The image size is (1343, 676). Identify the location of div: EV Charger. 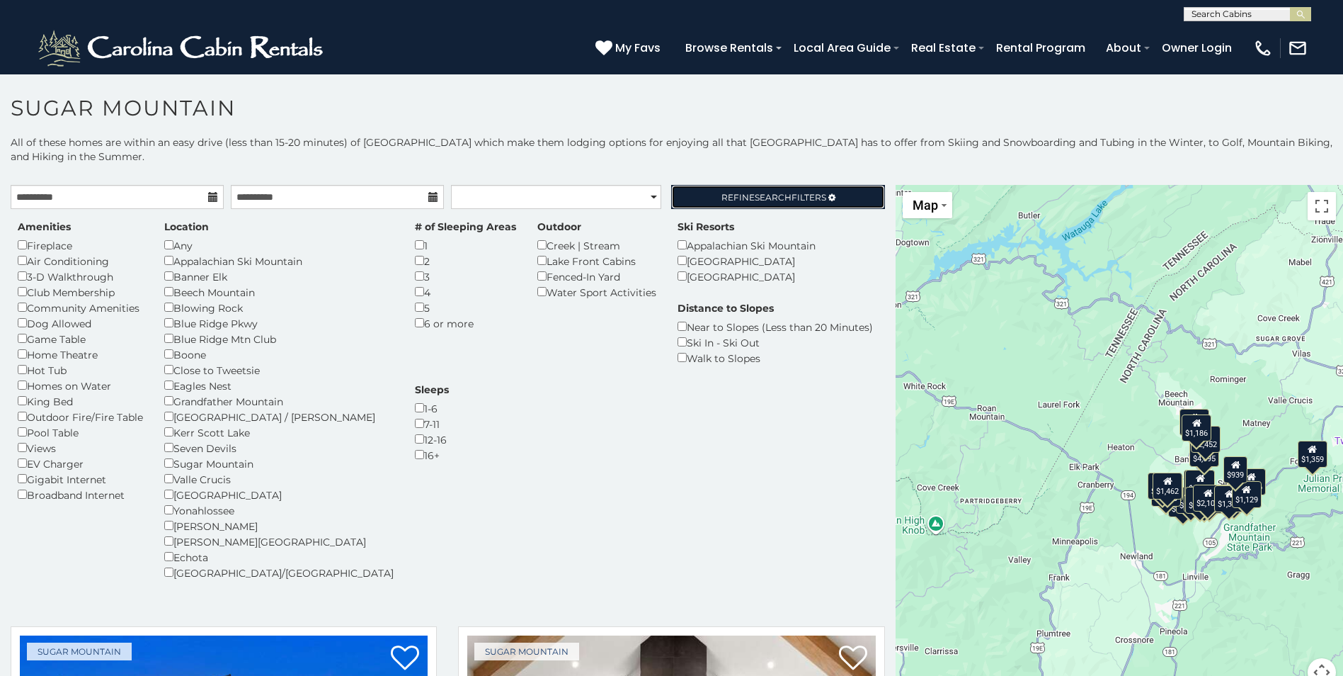
(80, 463).